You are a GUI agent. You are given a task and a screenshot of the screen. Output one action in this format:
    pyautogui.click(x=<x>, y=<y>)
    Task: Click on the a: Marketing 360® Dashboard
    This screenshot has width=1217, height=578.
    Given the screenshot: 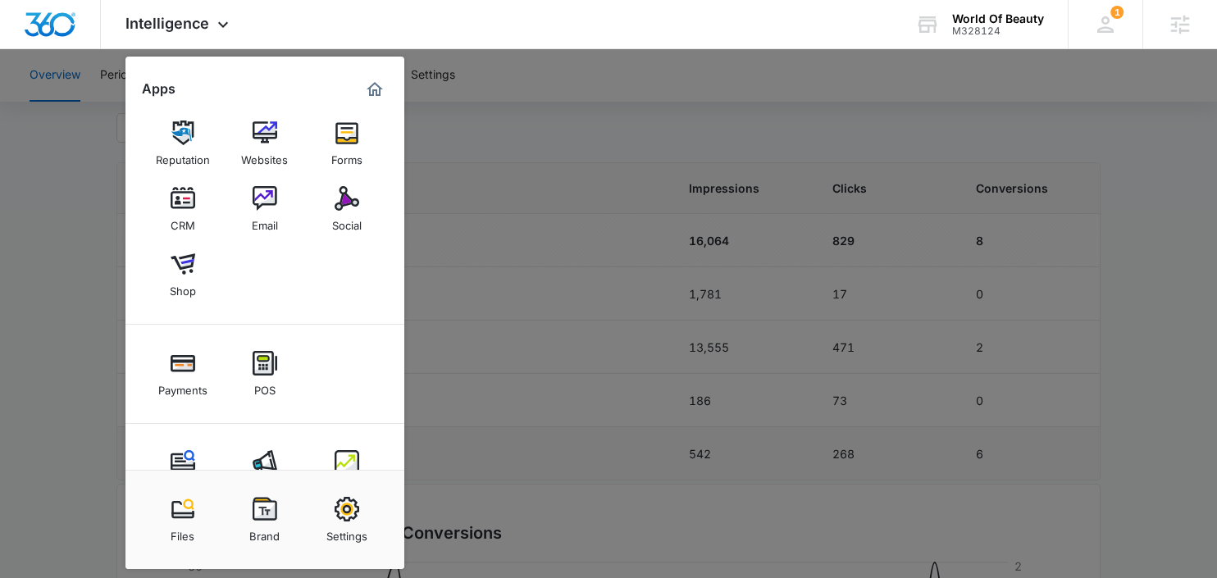 What is the action you would take?
    pyautogui.click(x=375, y=89)
    